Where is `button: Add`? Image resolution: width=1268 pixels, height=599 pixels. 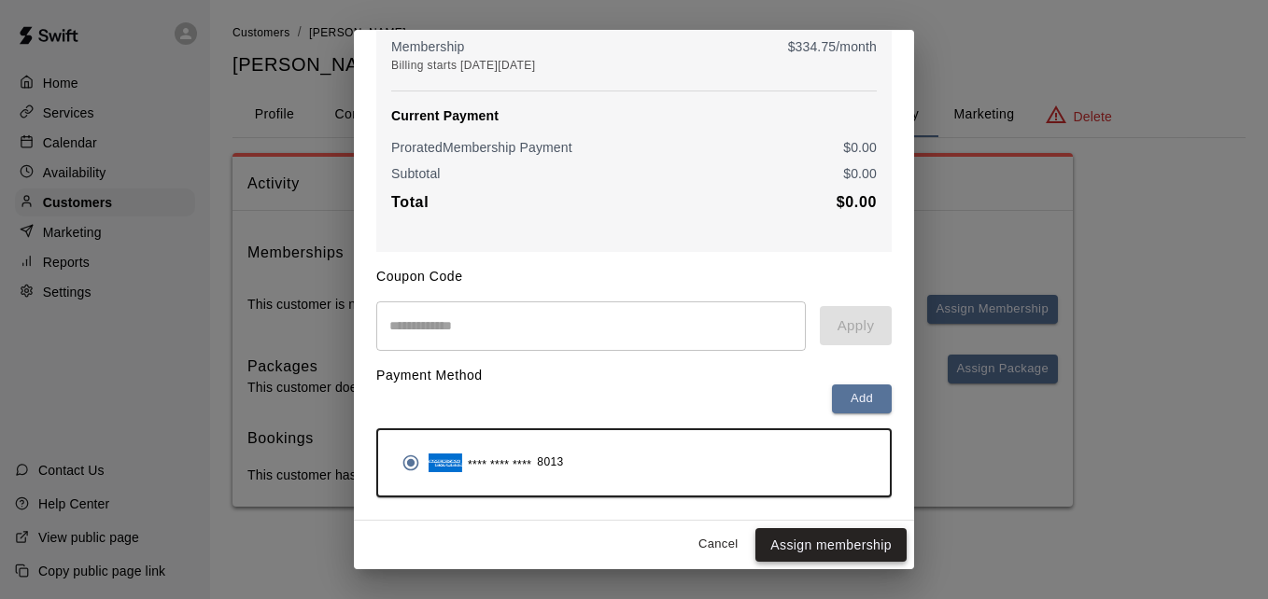 button: Add is located at coordinates (862, 399).